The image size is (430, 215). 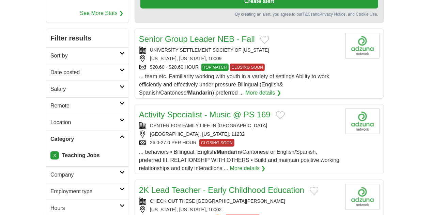 I want to click on h2: Remote, so click(x=85, y=106).